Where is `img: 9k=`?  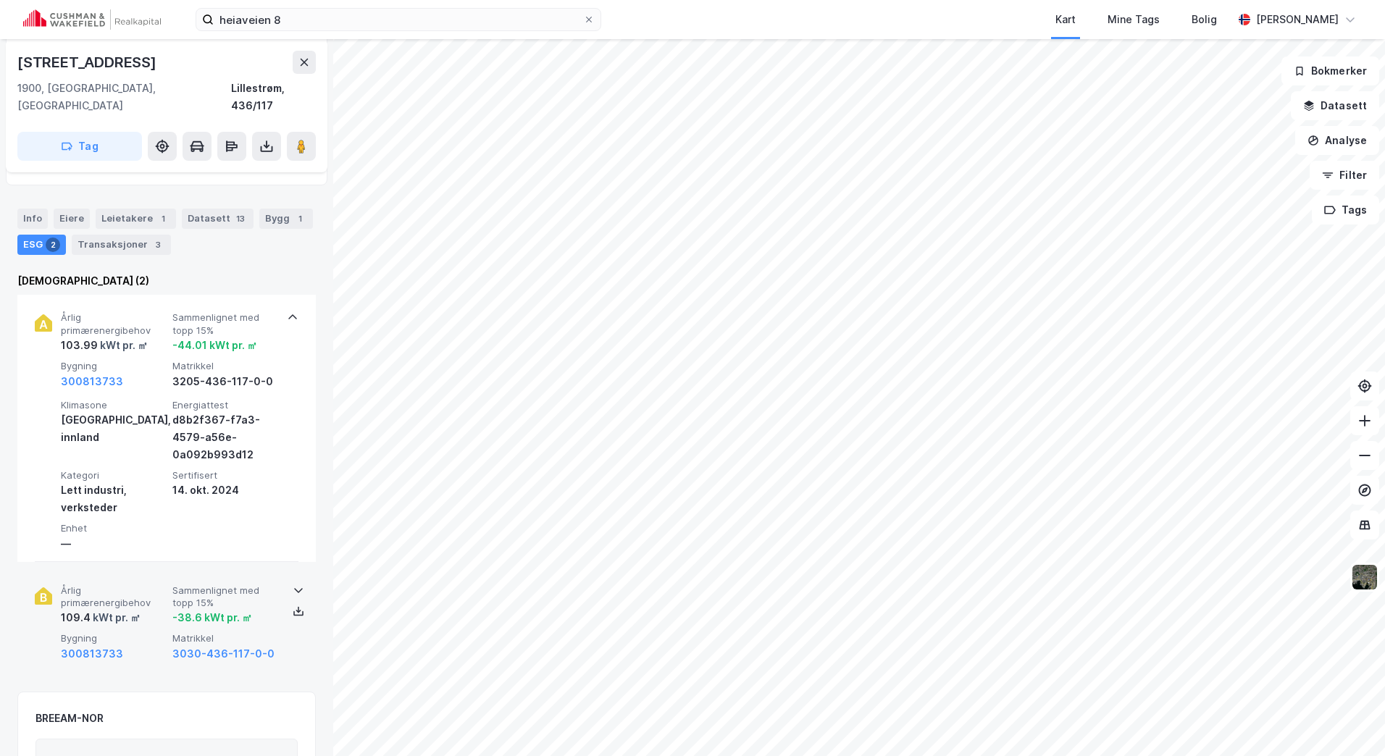
img: 9k= is located at coordinates (1365, 577).